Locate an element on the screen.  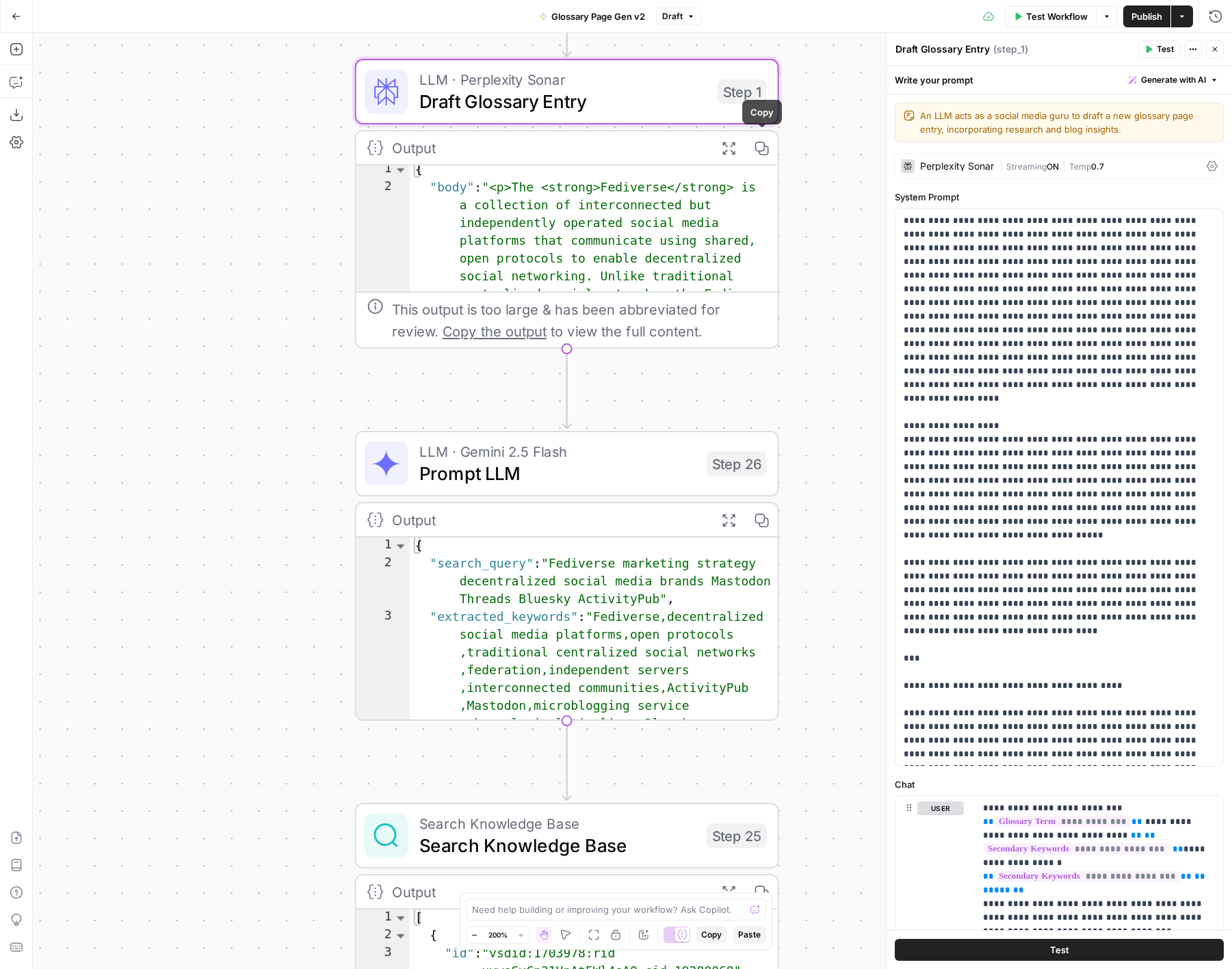
div: Step 26 is located at coordinates (737, 463).